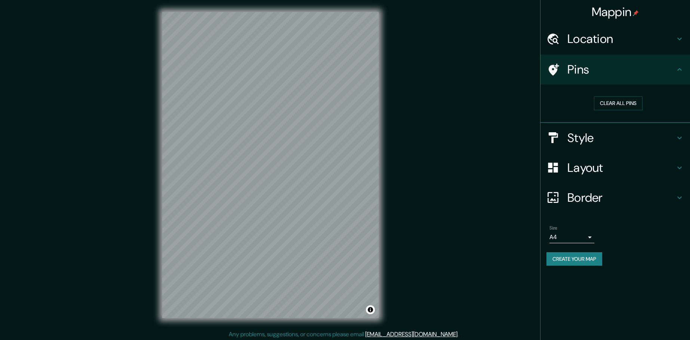 This screenshot has height=340, width=690. Describe the element at coordinates (270, 165) in the screenshot. I see `canvas: Map` at that location.